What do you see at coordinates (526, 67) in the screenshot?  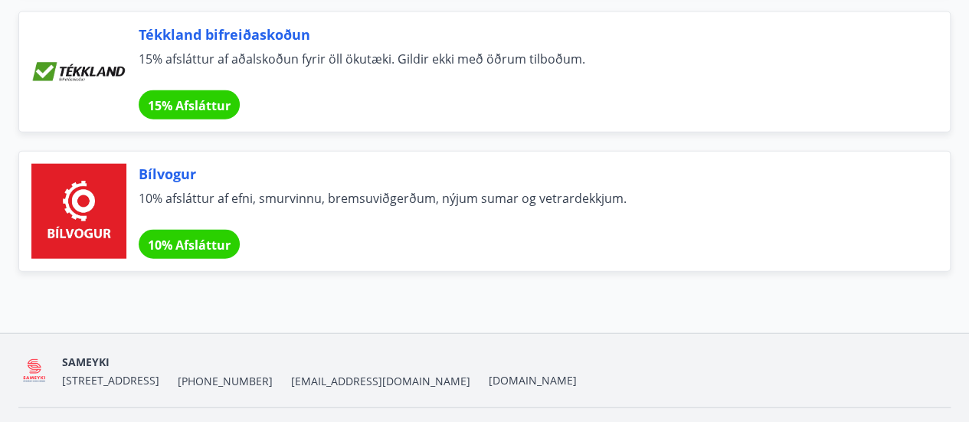 I see `span: 15% afsláttur af aðalskoðun fyrir öll ökutæki. Gildir ekki með öðrum tilboðum.` at bounding box center [526, 67].